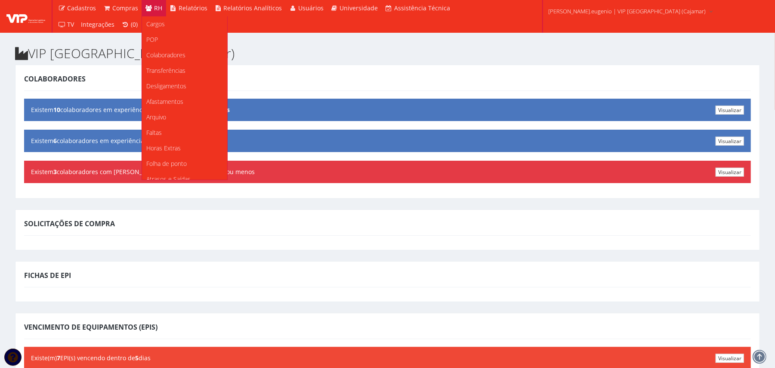 This screenshot has width=775, height=368. Describe the element at coordinates (69, 223) in the screenshot. I see `span: Solicitações de Compra` at that location.